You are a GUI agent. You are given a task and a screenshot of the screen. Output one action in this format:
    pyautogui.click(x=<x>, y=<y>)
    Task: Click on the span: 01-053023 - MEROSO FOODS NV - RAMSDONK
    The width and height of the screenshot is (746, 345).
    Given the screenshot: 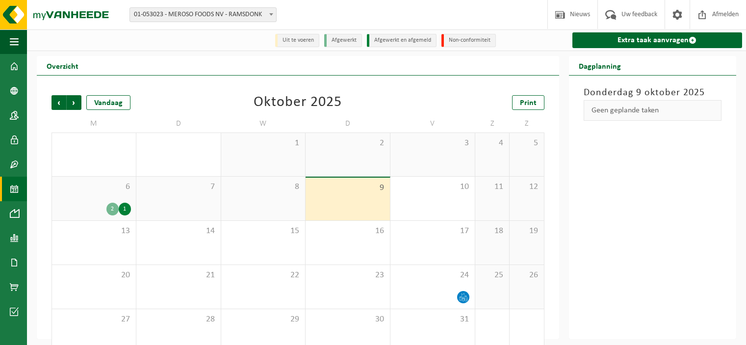 What is the action you would take?
    pyautogui.click(x=203, y=15)
    